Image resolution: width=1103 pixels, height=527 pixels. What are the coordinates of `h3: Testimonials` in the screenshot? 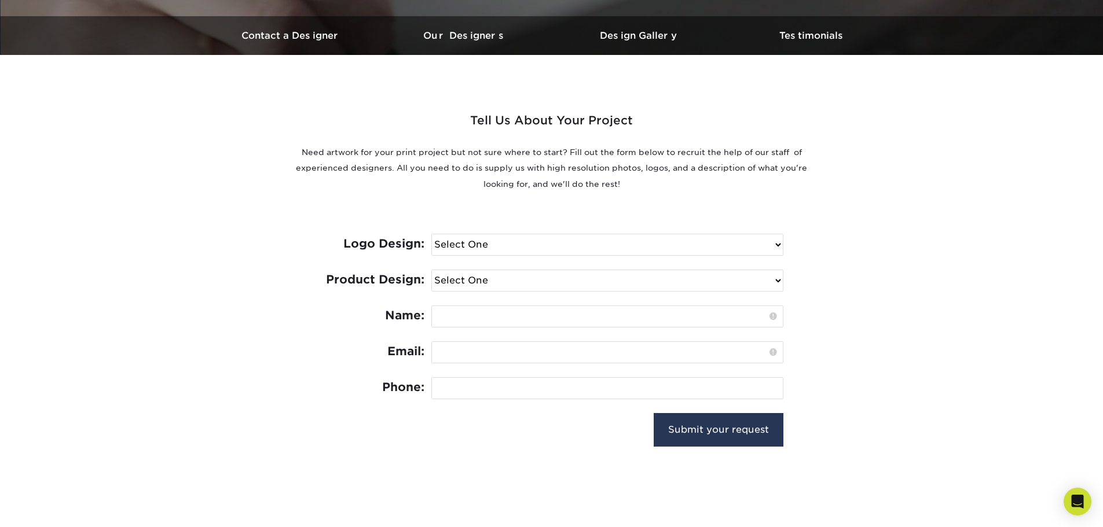 It's located at (812, 35).